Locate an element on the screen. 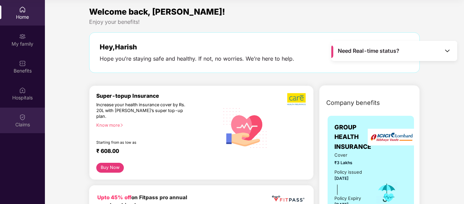  img: insurerLogo is located at coordinates (391, 137).